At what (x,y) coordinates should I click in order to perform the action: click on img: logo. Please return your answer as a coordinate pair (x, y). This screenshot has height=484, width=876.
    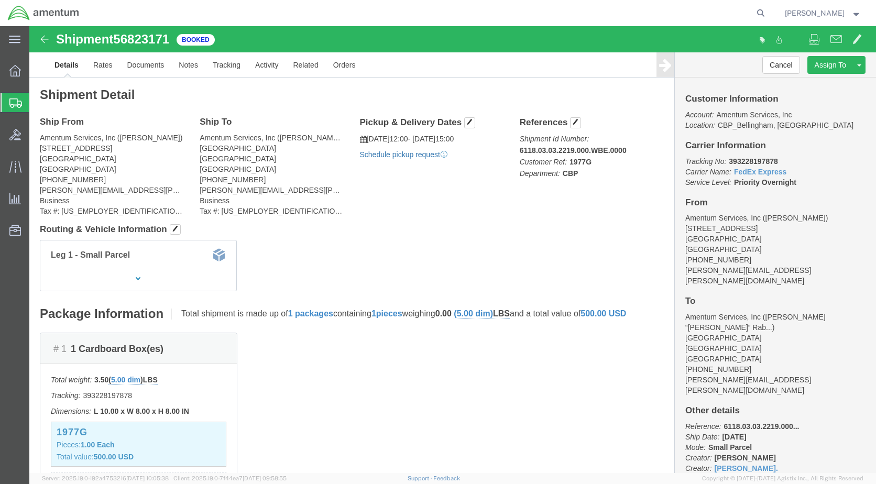
    Looking at the image, I should click on (44, 13).